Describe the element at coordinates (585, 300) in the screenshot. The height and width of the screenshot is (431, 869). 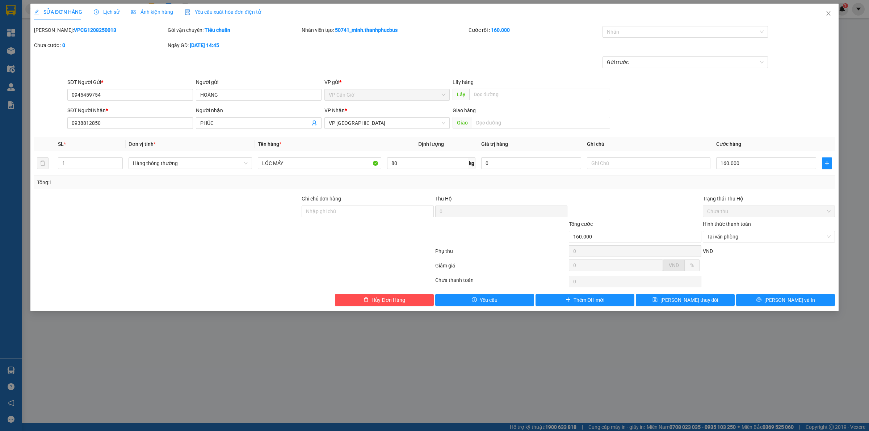
I see `button: plusThêm ĐH mới` at that location.